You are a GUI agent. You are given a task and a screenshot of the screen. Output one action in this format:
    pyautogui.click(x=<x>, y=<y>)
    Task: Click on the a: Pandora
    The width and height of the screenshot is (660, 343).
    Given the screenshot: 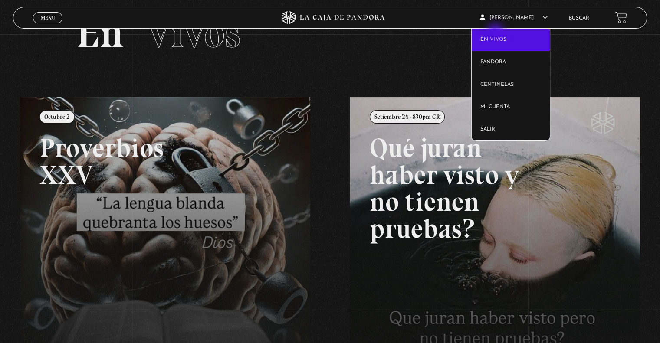 What is the action you would take?
    pyautogui.click(x=510, y=62)
    